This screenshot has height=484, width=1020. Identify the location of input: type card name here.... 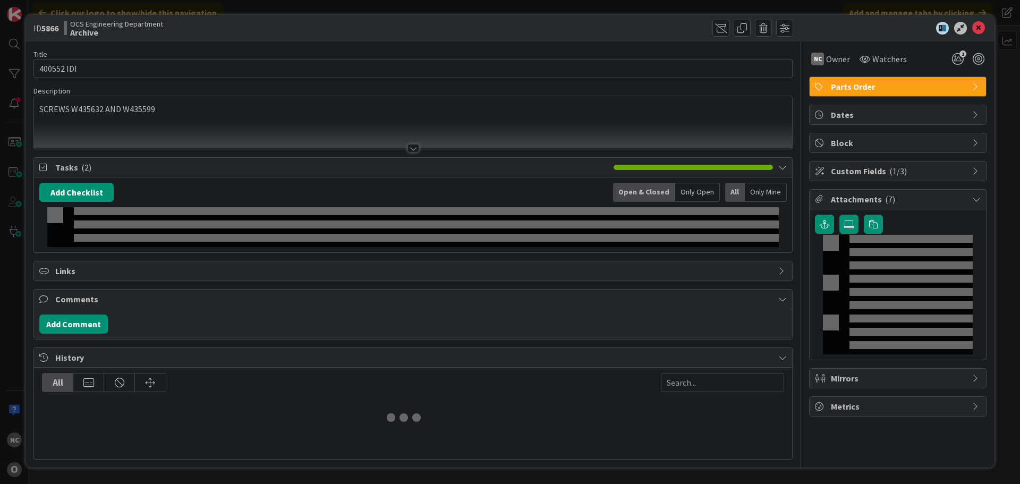
(413, 69).